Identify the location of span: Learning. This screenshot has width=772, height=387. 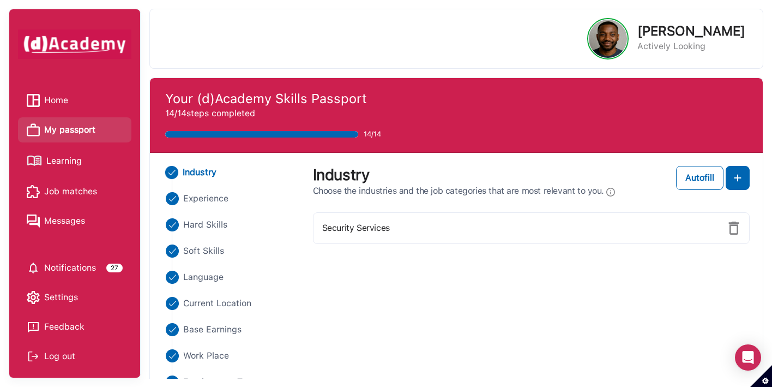
(64, 161).